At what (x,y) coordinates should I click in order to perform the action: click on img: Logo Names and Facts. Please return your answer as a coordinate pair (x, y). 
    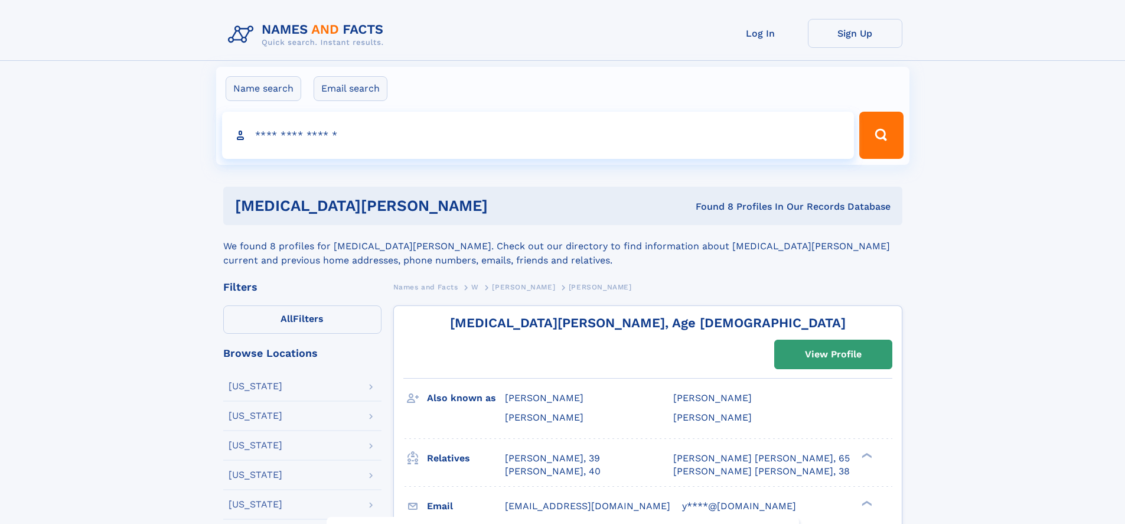
    Looking at the image, I should click on (308, 35).